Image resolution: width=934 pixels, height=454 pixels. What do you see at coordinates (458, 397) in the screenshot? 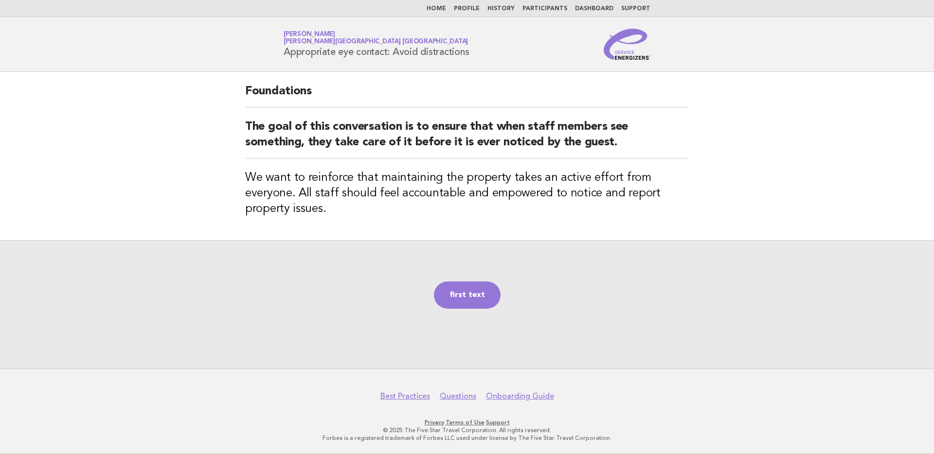
I see `a: Questions` at bounding box center [458, 397].